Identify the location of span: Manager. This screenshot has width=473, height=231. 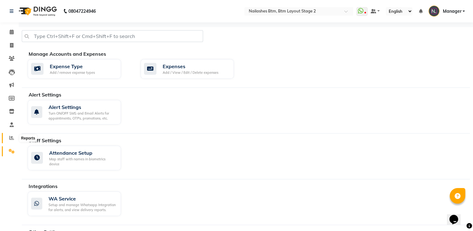
(452, 11).